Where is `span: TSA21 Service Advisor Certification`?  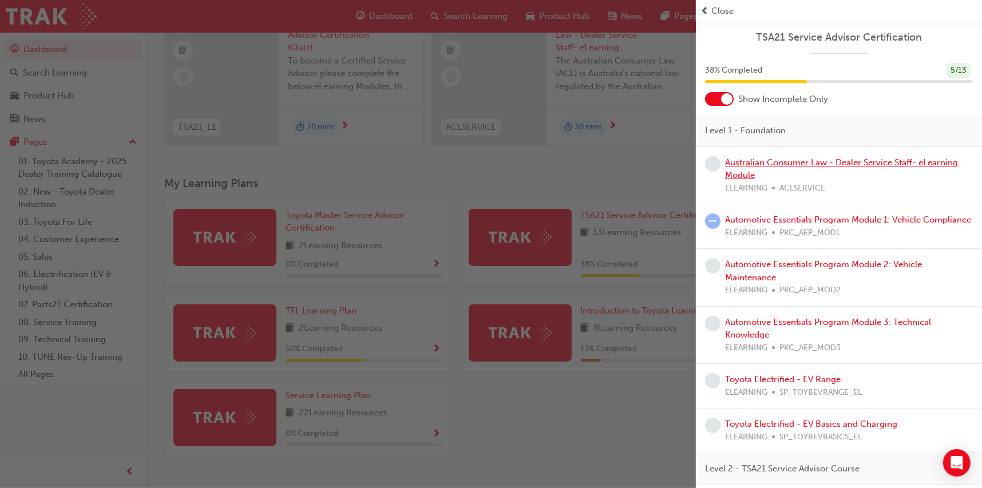 span: TSA21 Service Advisor Certification is located at coordinates (839, 37).